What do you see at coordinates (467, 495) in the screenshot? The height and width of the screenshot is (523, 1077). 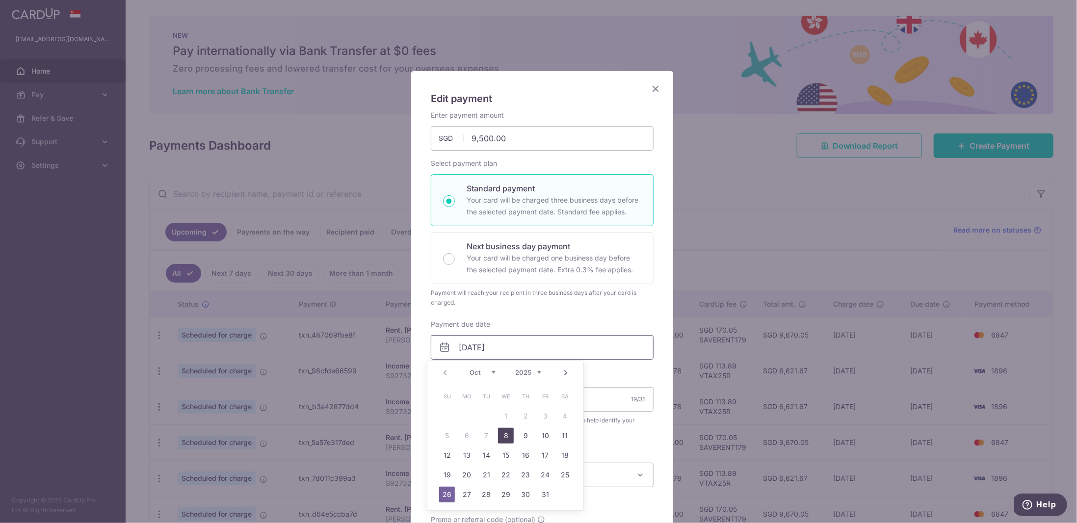 I see `a: 27` at bounding box center [467, 495].